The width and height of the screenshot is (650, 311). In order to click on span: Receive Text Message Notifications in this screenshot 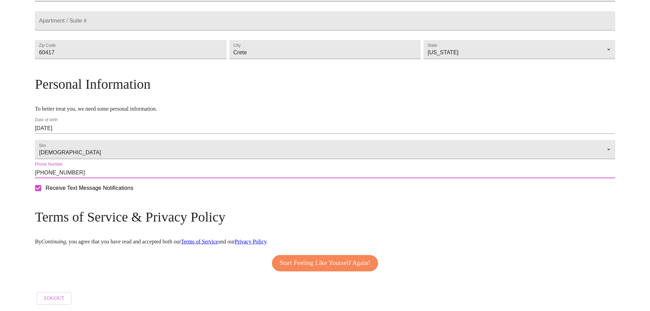, I will do `click(89, 188)`.